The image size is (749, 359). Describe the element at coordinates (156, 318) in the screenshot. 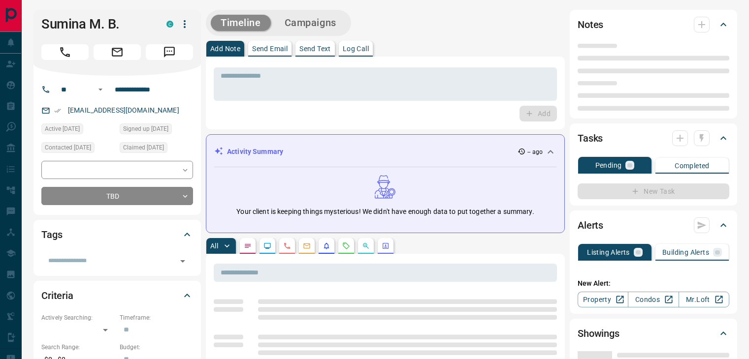

I see `p: Timeframe:` at that location.